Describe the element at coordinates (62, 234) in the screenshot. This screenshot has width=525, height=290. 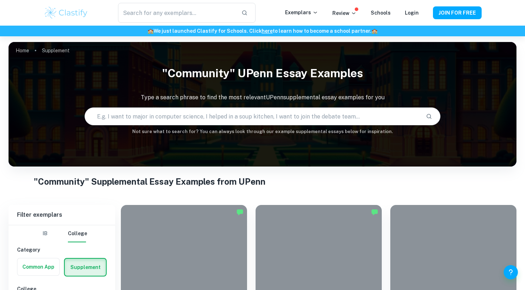
I see `div: Filter type choice` at that location.